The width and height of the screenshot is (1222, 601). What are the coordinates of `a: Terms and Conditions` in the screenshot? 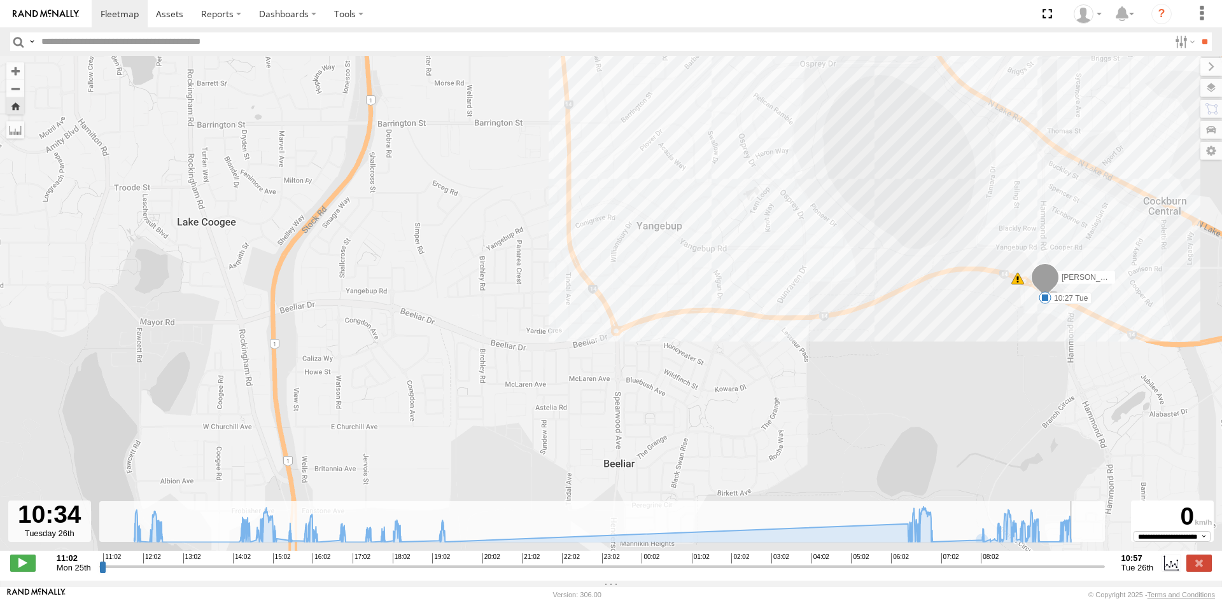 It's located at (1181, 595).